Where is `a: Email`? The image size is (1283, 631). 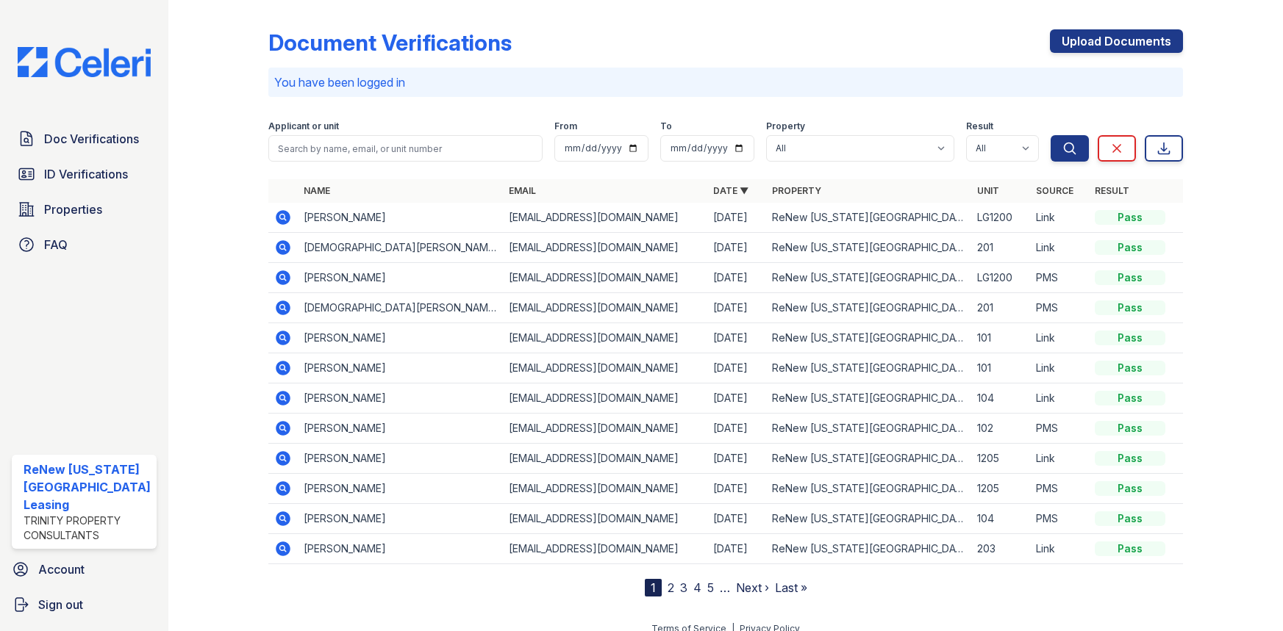
a: Email is located at coordinates (522, 190).